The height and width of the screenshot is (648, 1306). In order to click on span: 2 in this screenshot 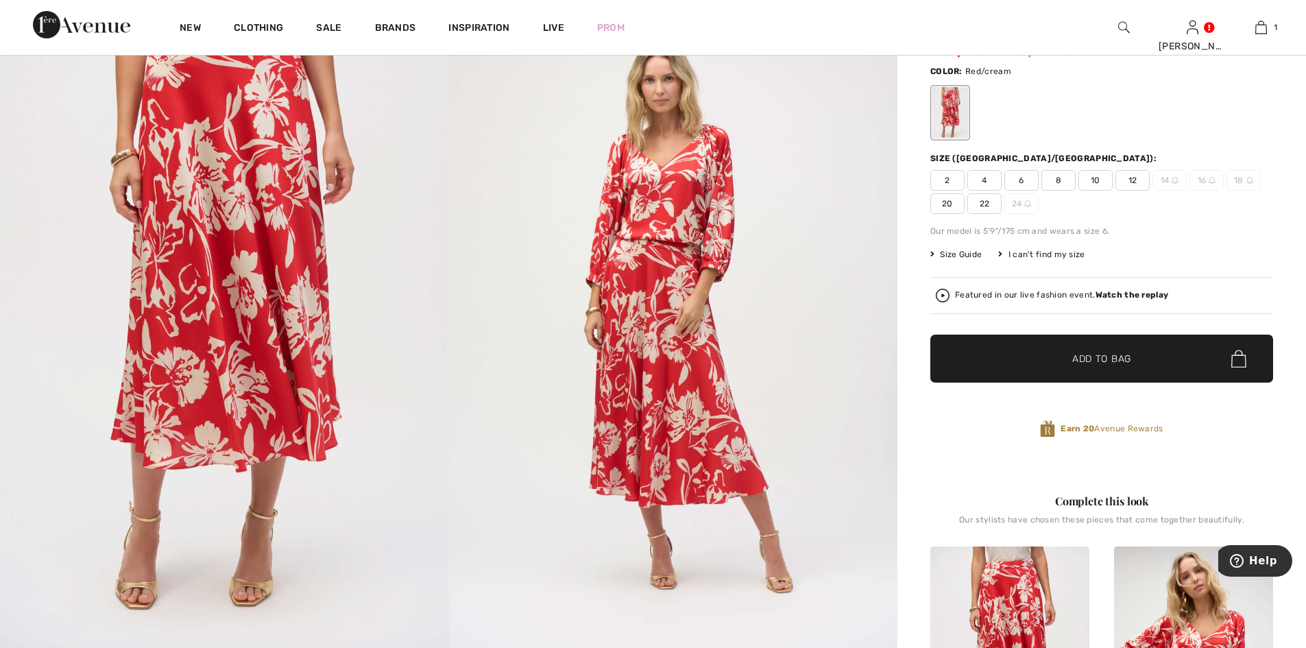, I will do `click(947, 180)`.